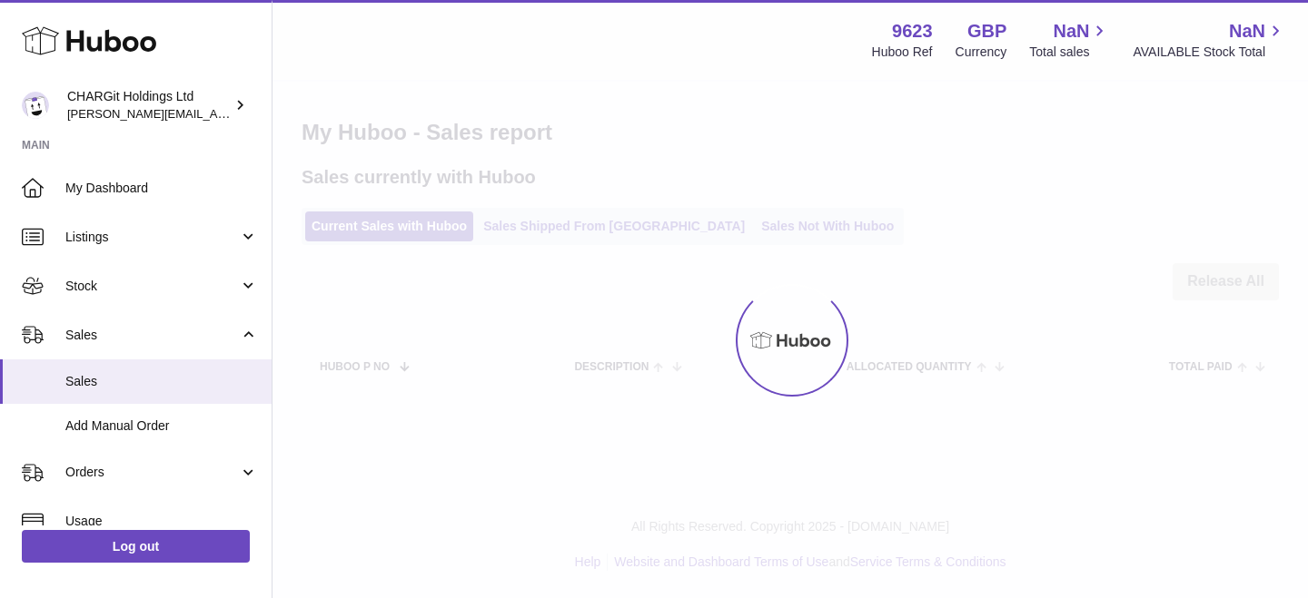 The image size is (1308, 598). What do you see at coordinates (912, 31) in the screenshot?
I see `strong: 9623` at bounding box center [912, 31].